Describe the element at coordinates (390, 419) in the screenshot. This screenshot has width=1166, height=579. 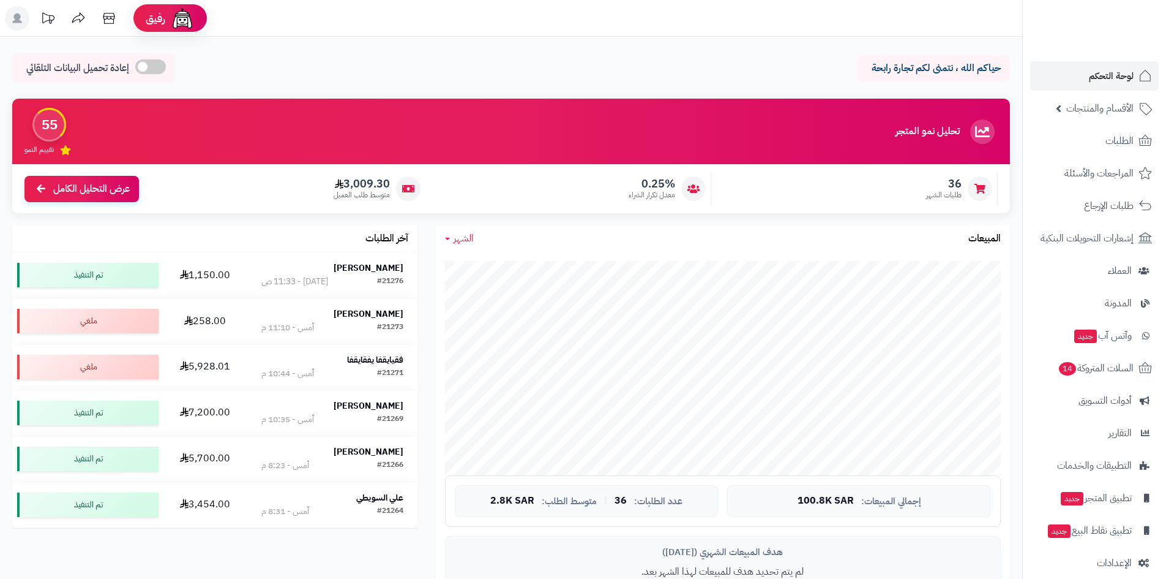
I see `div: #21269` at that location.